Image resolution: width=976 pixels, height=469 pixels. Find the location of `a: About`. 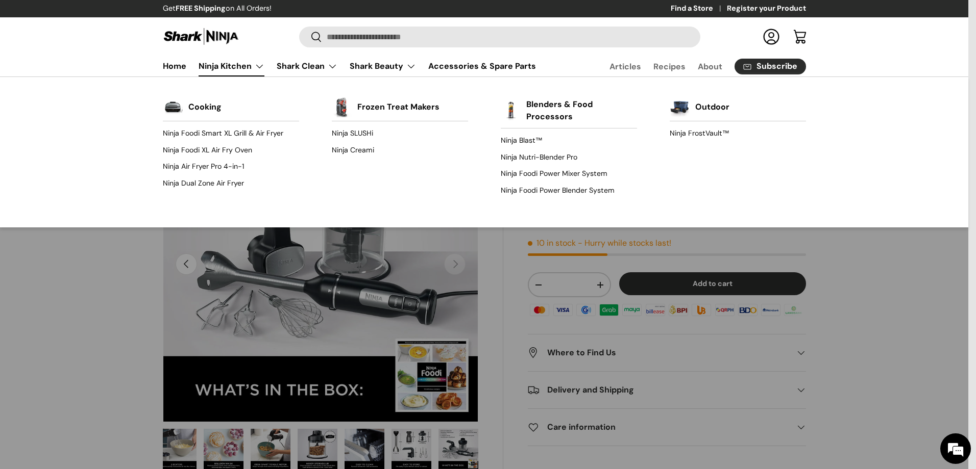

a: About is located at coordinates (710, 66).